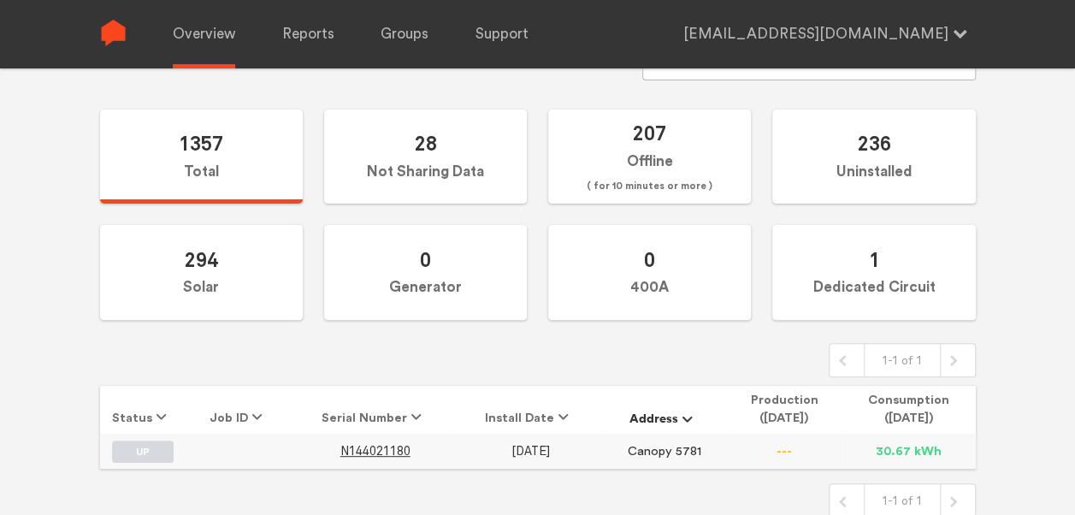  Describe the element at coordinates (375, 451) in the screenshot. I see `span: N144021180` at that location.